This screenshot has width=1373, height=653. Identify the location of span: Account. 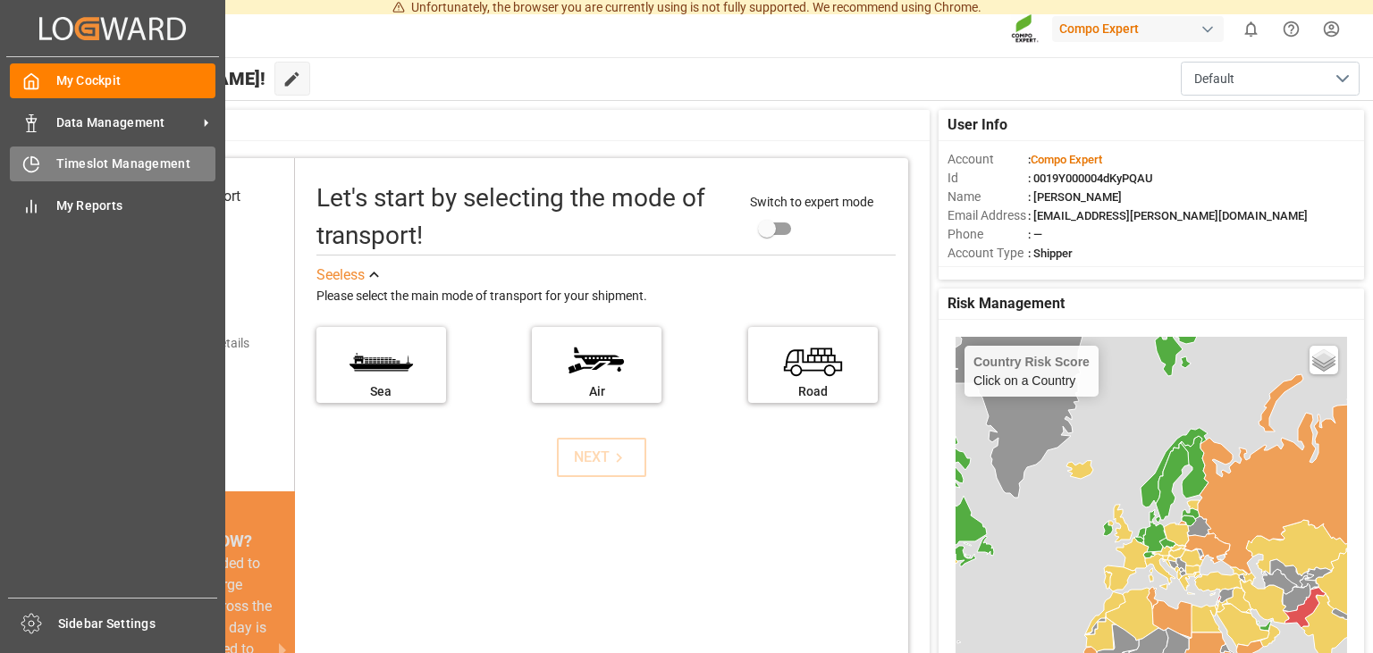
(988, 159).